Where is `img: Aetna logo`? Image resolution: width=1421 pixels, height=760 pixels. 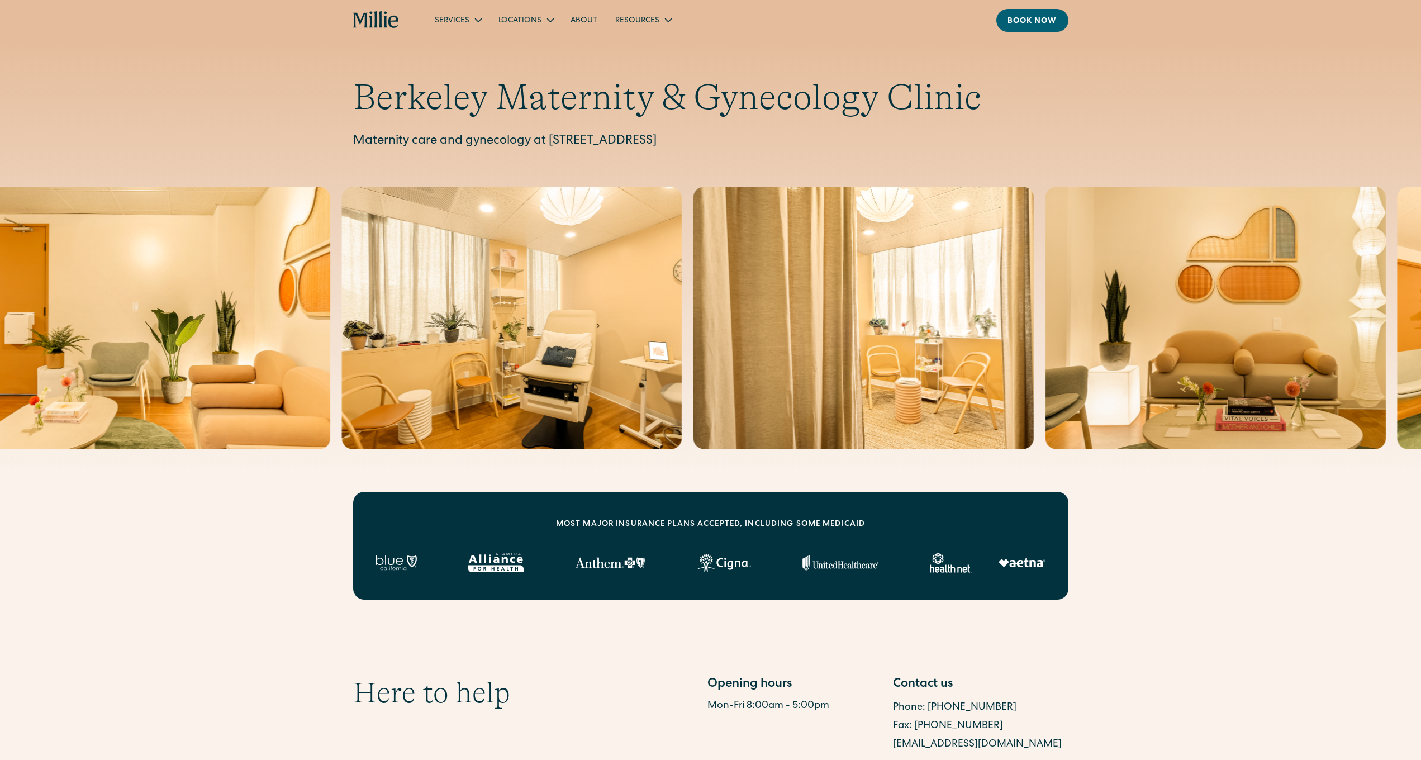
img: Aetna logo is located at coordinates (1022, 563).